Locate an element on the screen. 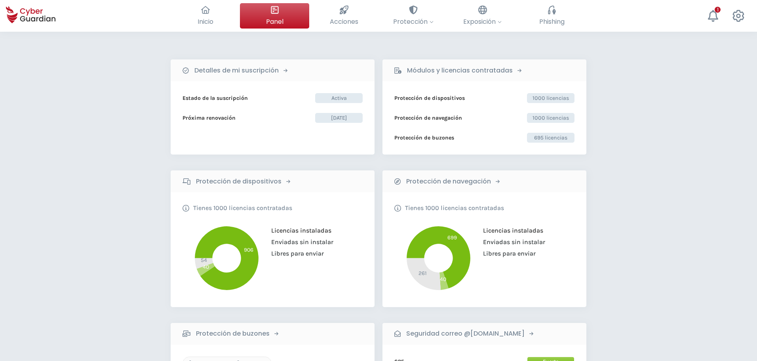  b: Próxima renovación is located at coordinates (209, 118).